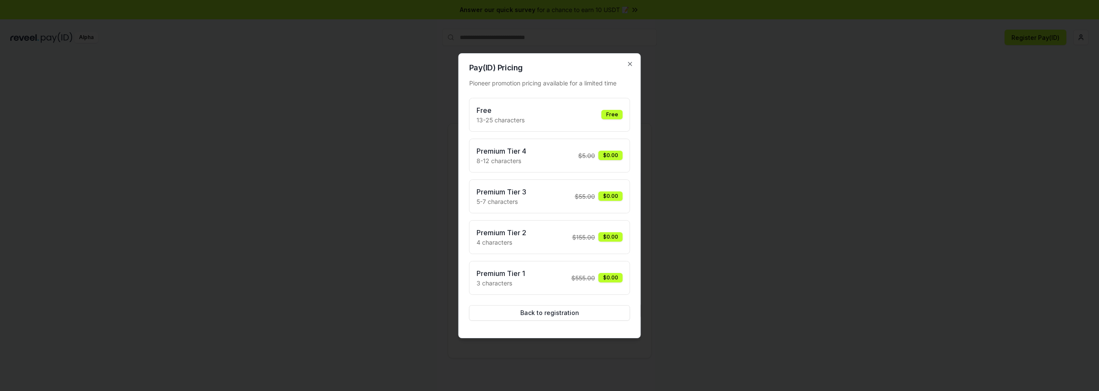  Describe the element at coordinates (500, 273) in the screenshot. I see `h3: Premium Tier 1` at that location.